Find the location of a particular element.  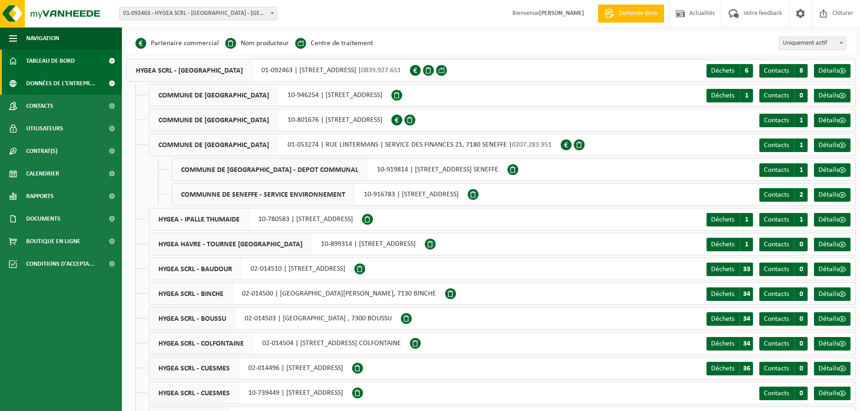

span: 01-092463 - HYGEA SCRL - HAVRE - HAVRÉ is located at coordinates (198, 14).